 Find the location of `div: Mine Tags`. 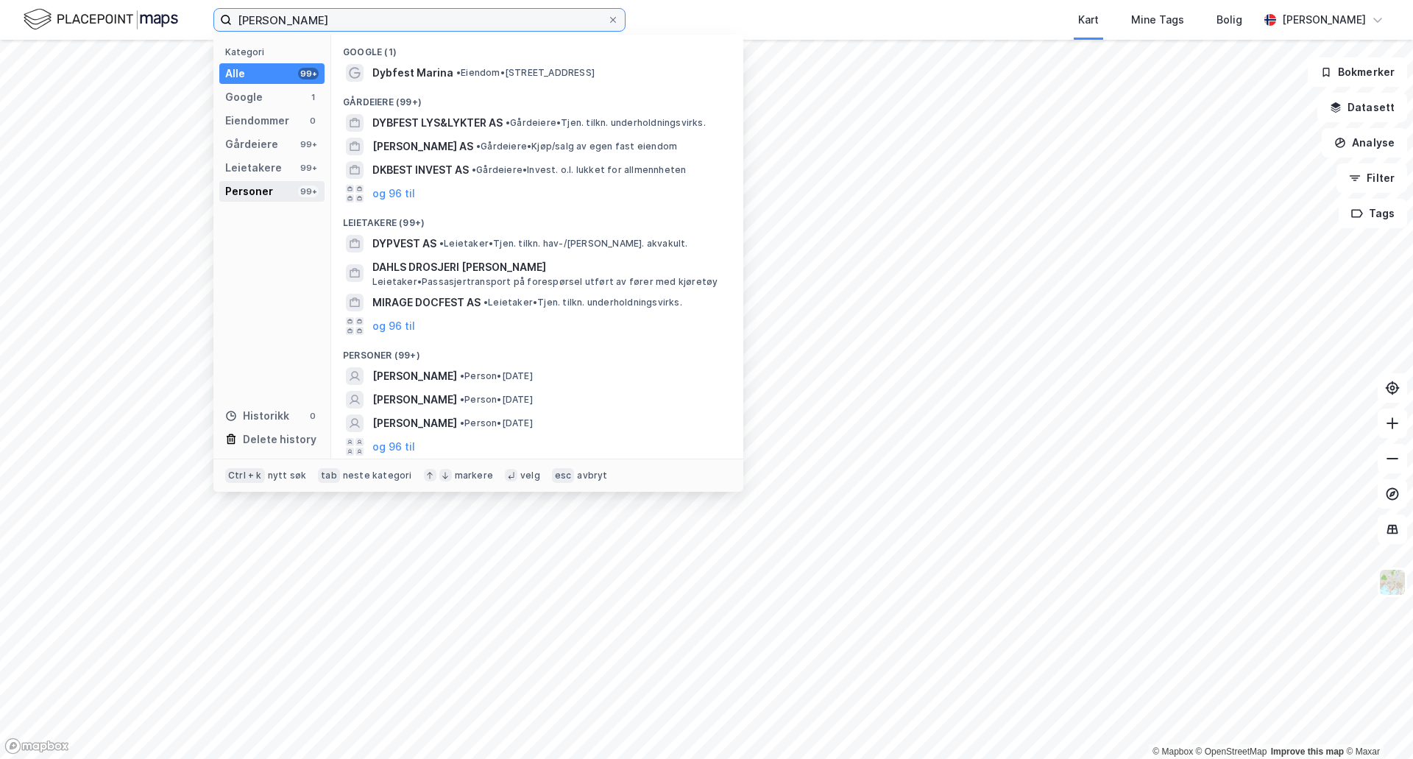

div: Mine Tags is located at coordinates (1157, 20).